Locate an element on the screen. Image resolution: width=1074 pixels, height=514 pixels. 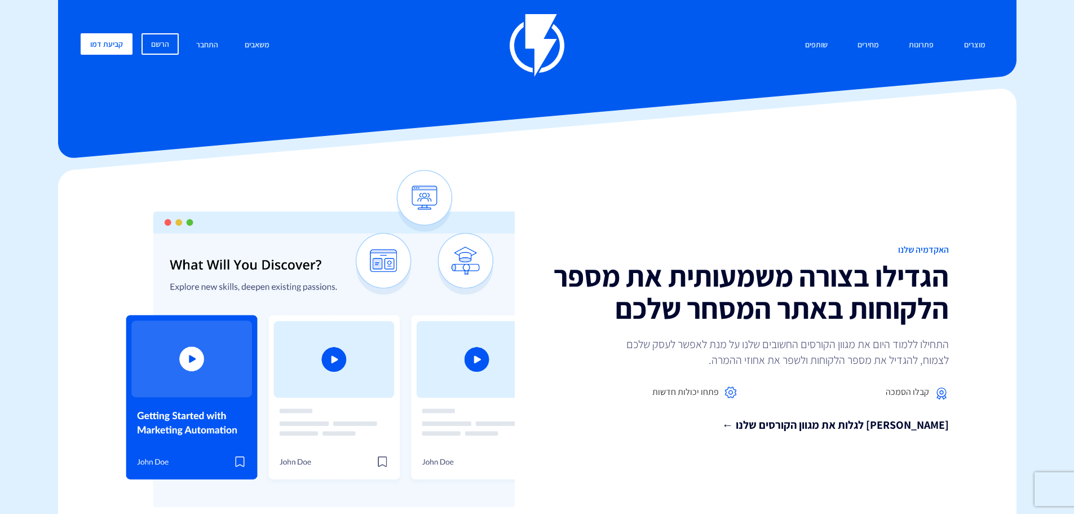
a: הרשם is located at coordinates (160, 44).